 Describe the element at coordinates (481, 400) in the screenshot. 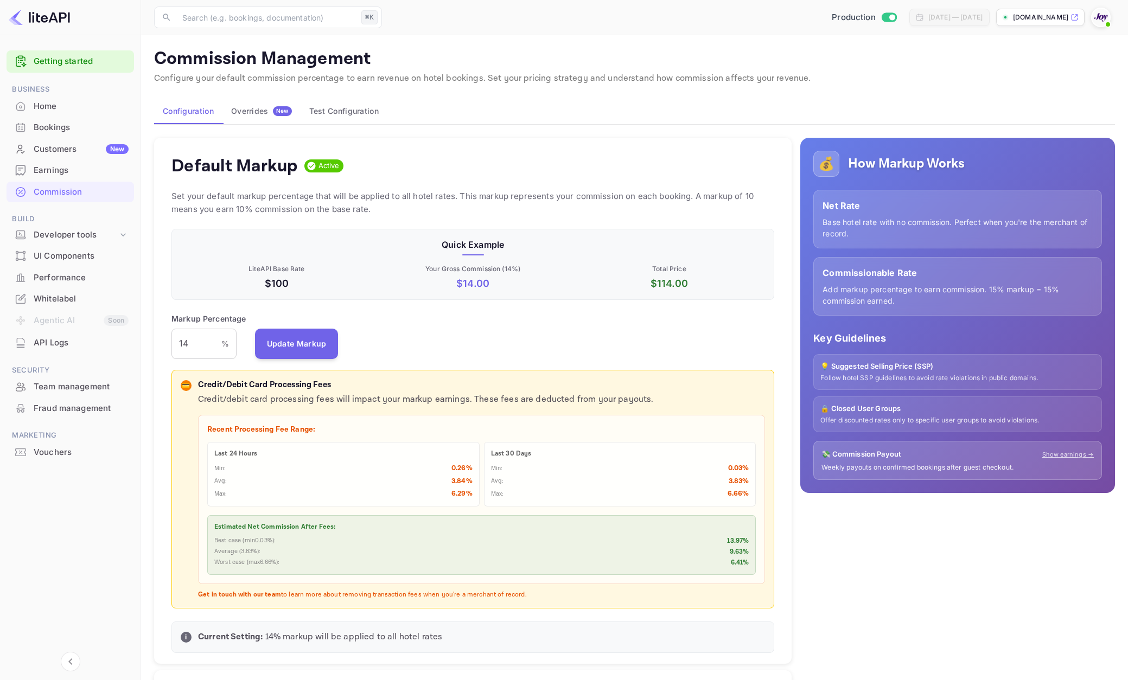

I see `p: Credit/debit card processing fees will impact your markup earnings. These fees are deducted from ...` at that location.